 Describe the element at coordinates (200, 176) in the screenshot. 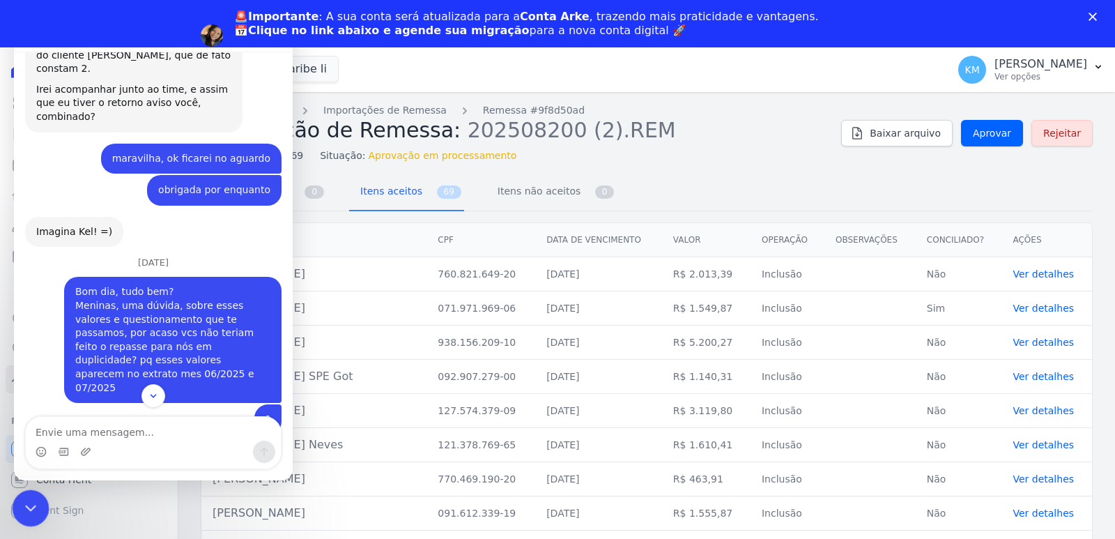

I see `div: obrigada por enquanto` at that location.